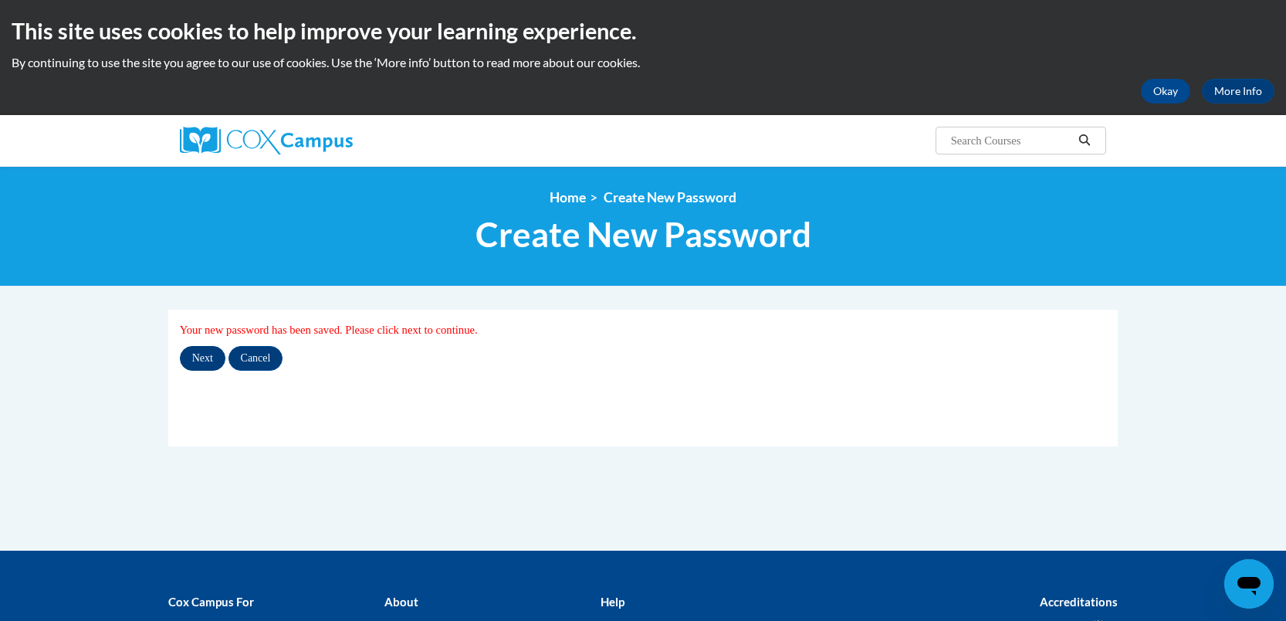  Describe the element at coordinates (568, 197) in the screenshot. I see `a: Home` at that location.